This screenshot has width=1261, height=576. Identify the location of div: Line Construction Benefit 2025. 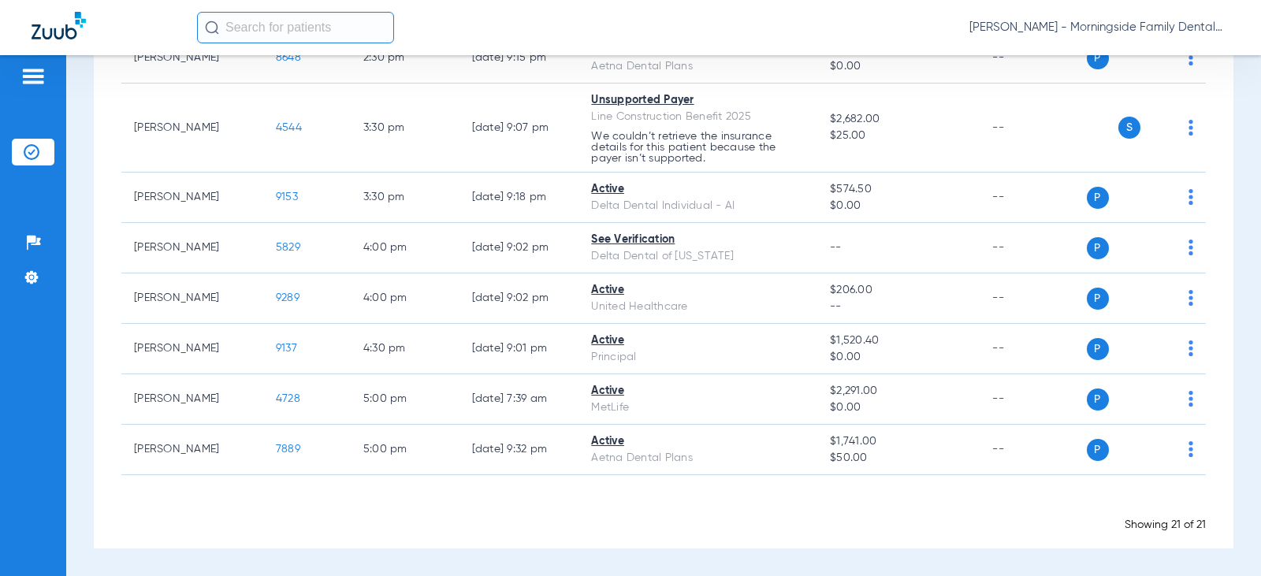
(698, 117).